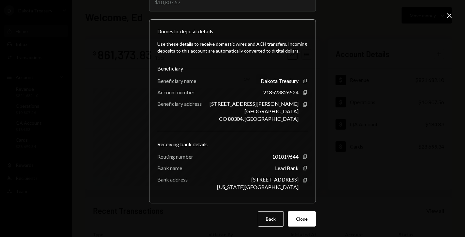 This screenshot has height=237, width=465. What do you see at coordinates (176, 92) in the screenshot?
I see `div: Account number` at bounding box center [176, 92].